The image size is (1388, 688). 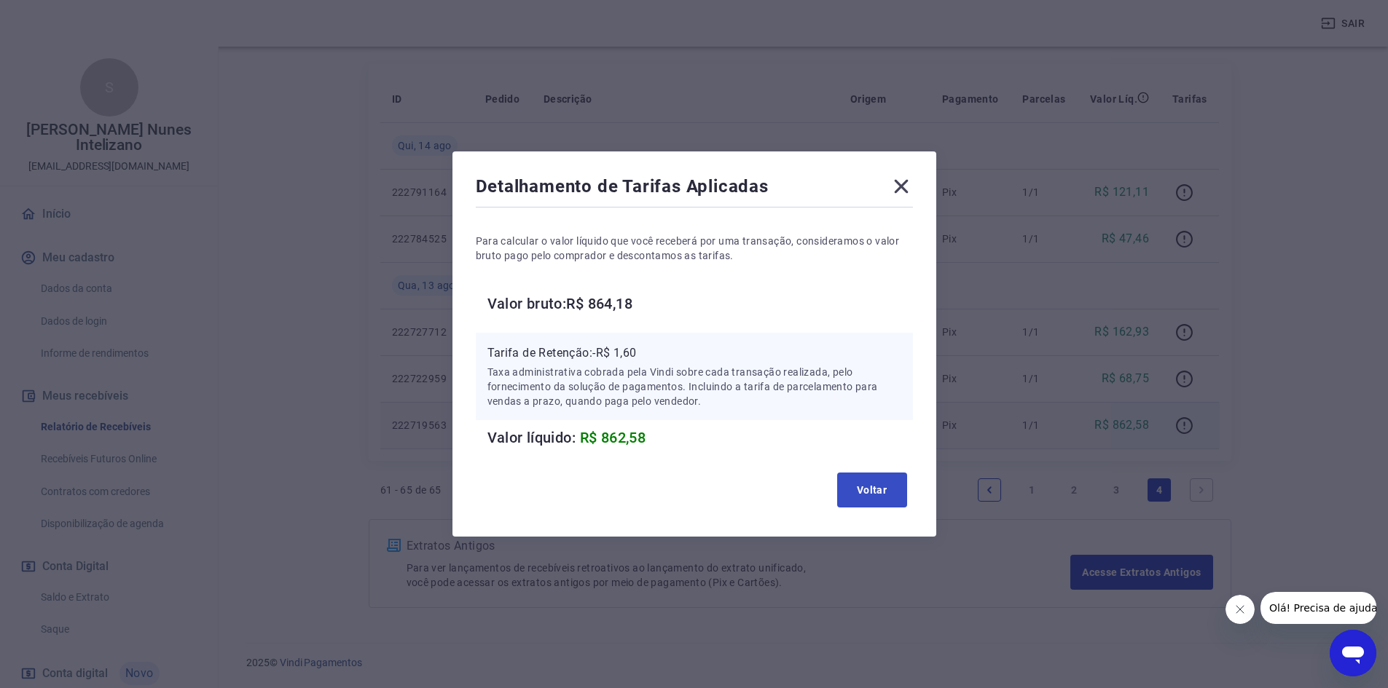 What do you see at coordinates (700, 438) in the screenshot?
I see `h6: Valor líquido:` at bounding box center [700, 438].